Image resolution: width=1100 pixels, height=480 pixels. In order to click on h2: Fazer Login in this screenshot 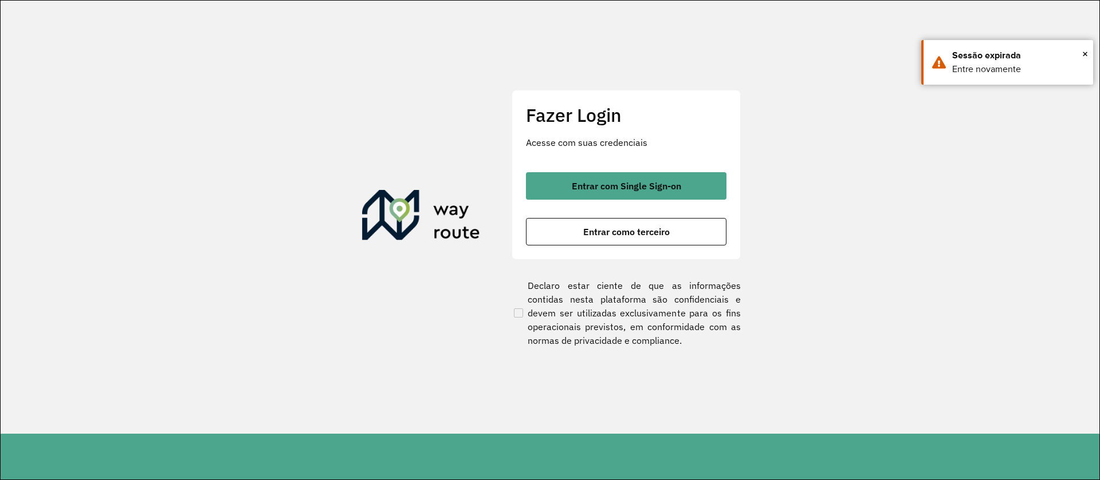, I will do `click(626, 115)`.